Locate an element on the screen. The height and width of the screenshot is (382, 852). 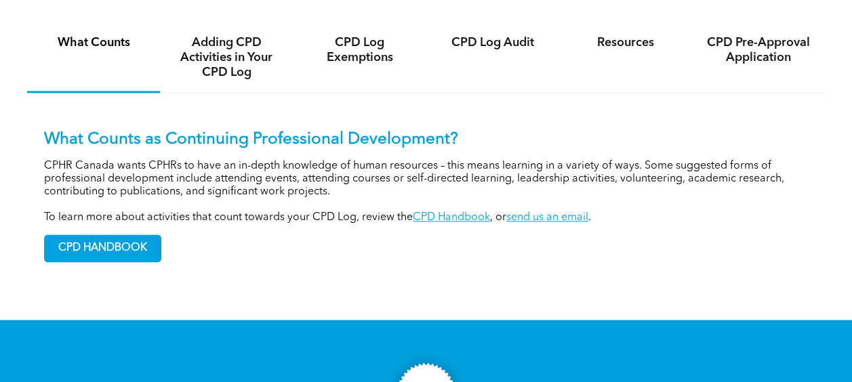
p: To learn more about activities that count towards your CPD Log, review the , or . is located at coordinates (426, 218).